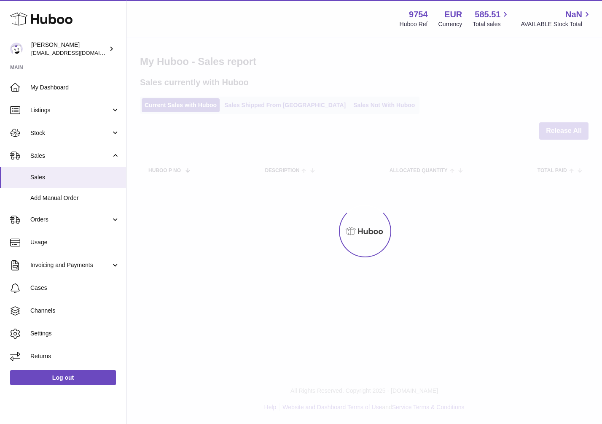  What do you see at coordinates (70, 110) in the screenshot?
I see `span: Listings` at bounding box center [70, 110].